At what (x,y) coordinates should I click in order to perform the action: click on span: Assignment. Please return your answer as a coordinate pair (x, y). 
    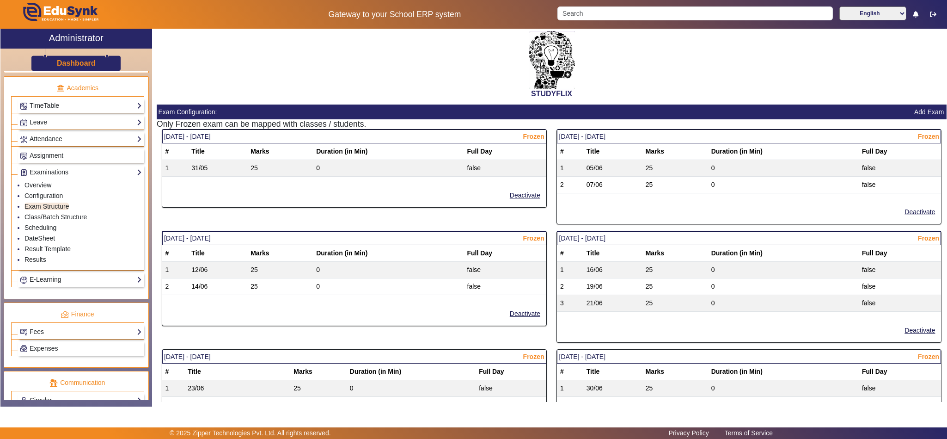
    Looking at the image, I should click on (46, 155).